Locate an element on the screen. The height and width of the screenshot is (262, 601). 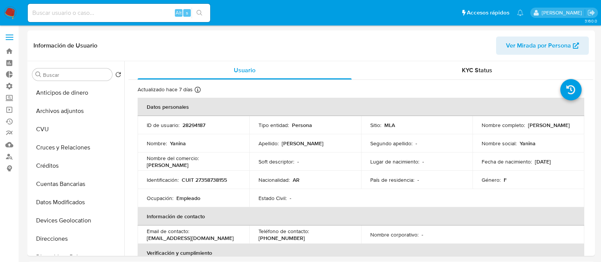
span: s is located at coordinates (187, 13).